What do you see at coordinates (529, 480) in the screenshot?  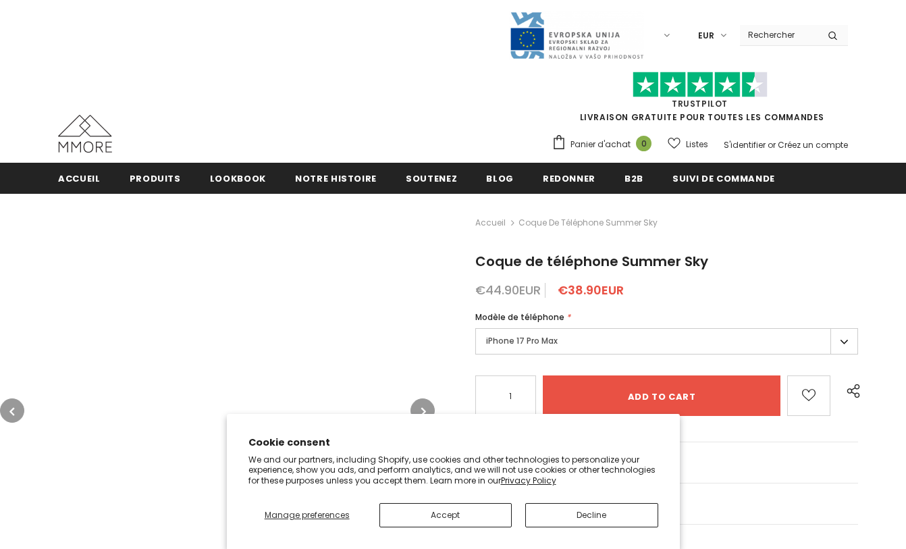 I see `a: Privacy Policy` at bounding box center [529, 480].